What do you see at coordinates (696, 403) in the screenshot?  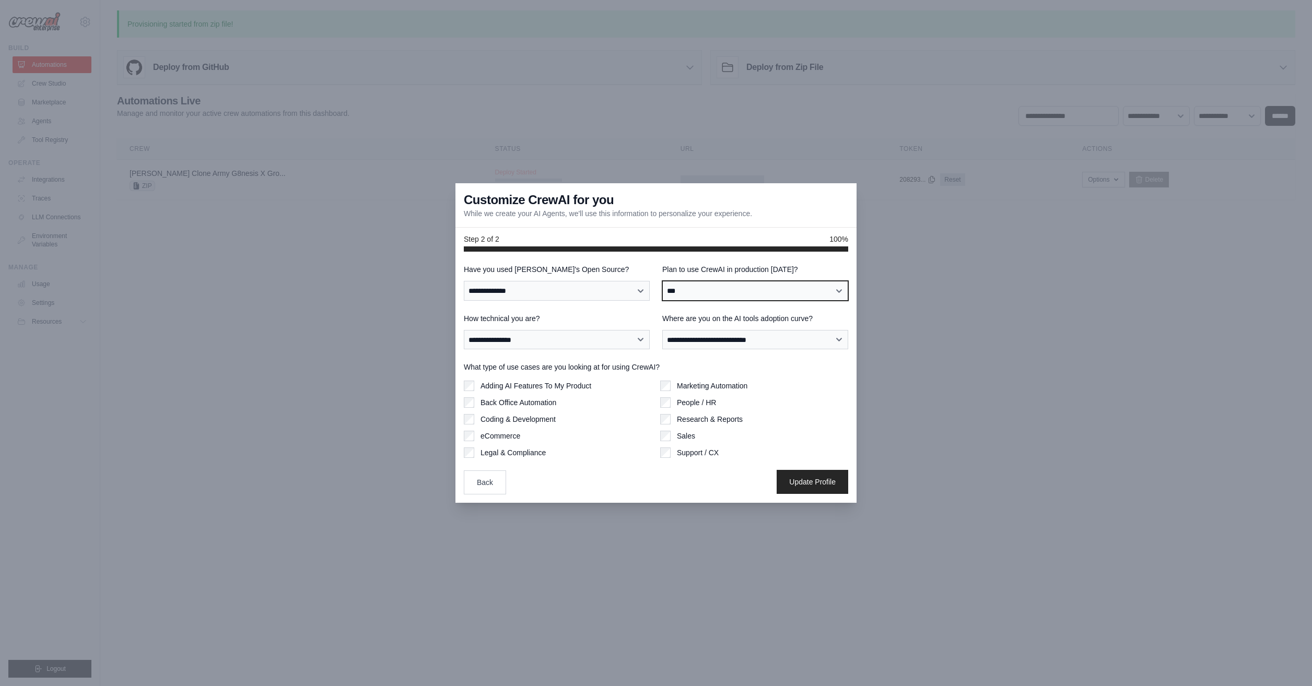 I see `label: People / HR` at bounding box center [696, 403].